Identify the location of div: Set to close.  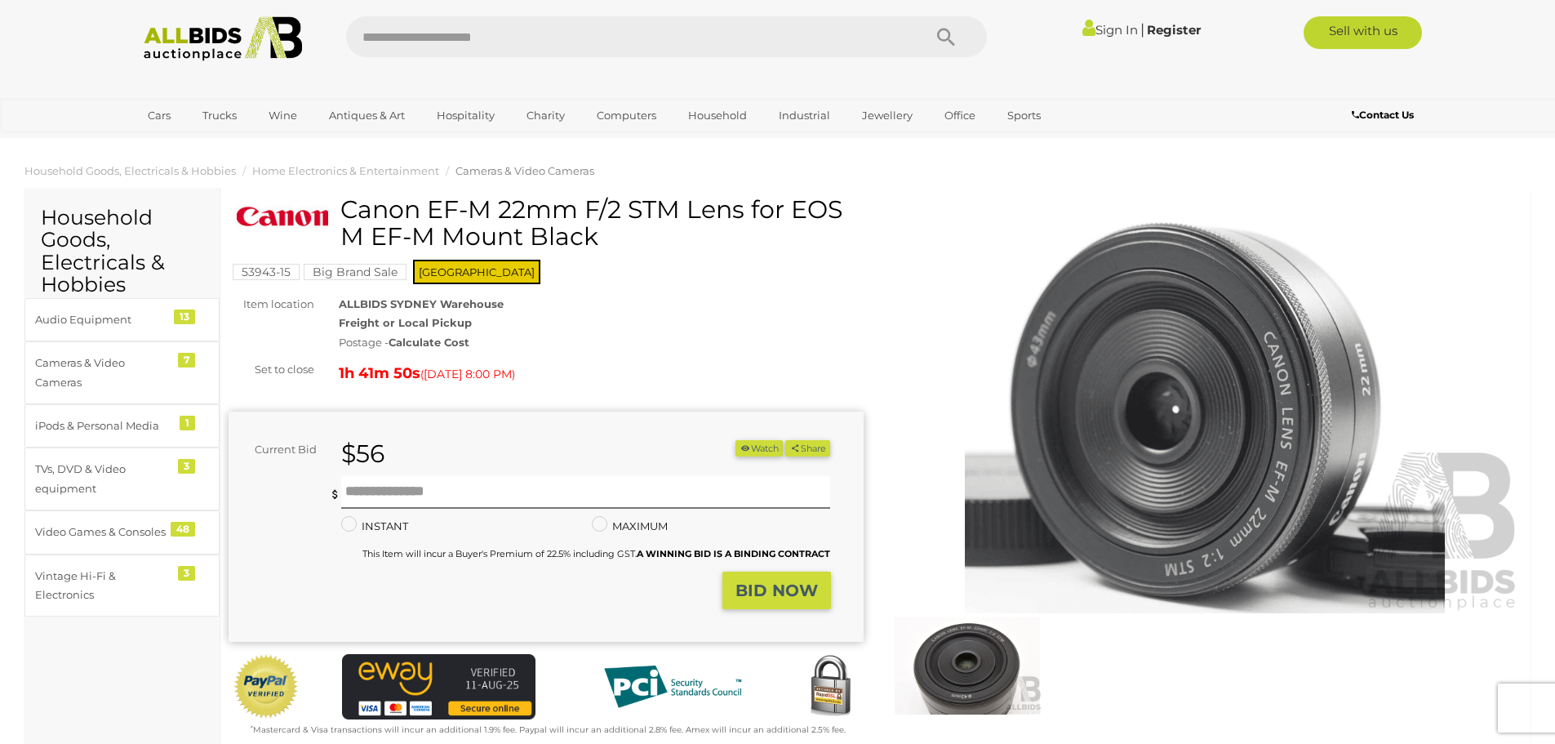
(271, 369).